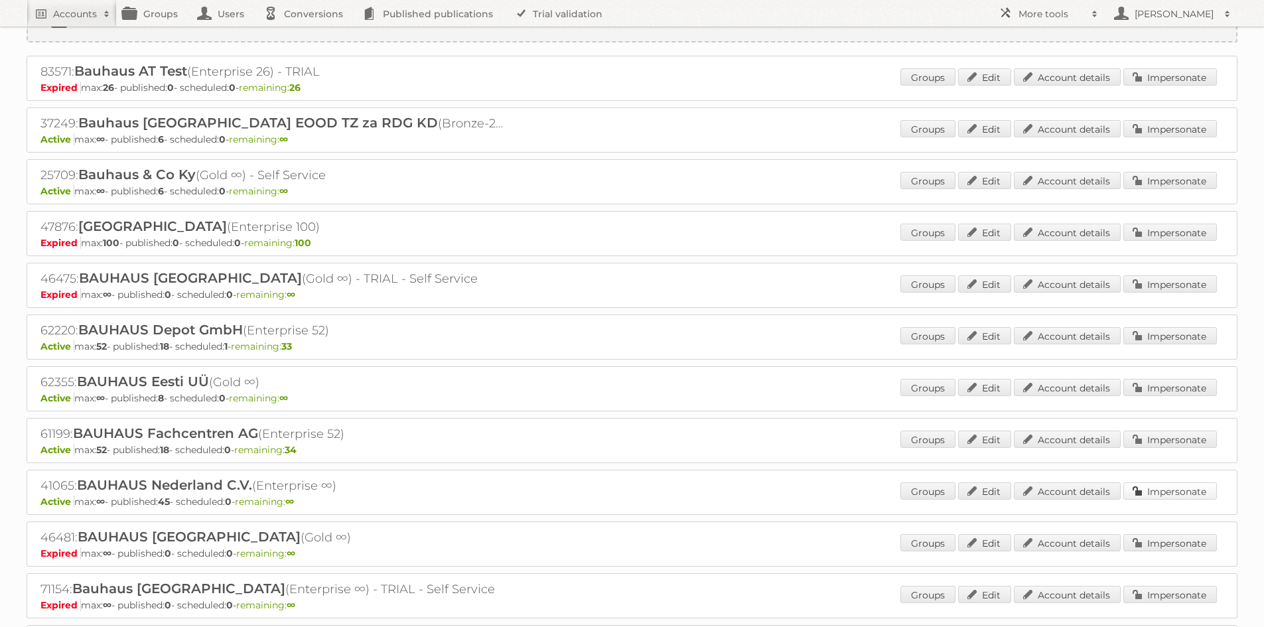 Image resolution: width=1264 pixels, height=627 pixels. What do you see at coordinates (161, 398) in the screenshot?
I see `strong: 8` at bounding box center [161, 398].